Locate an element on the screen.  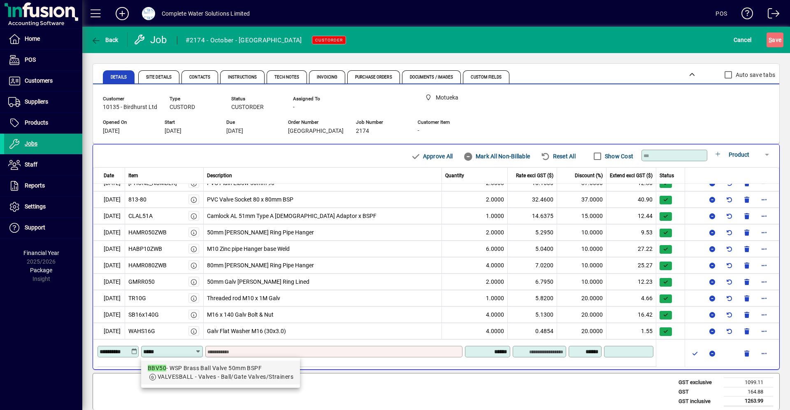
a: Reports is located at coordinates (43, 186).